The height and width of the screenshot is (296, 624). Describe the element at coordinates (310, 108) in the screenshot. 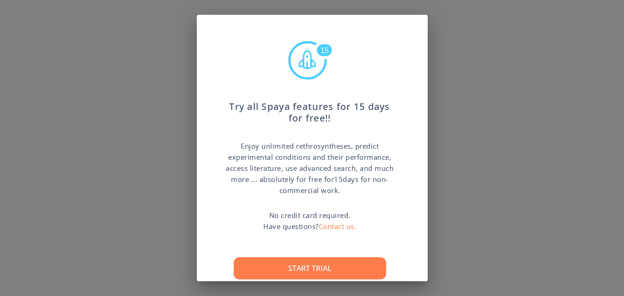

I see `p: Try all Spaya features for 15 days for free!!` at that location.